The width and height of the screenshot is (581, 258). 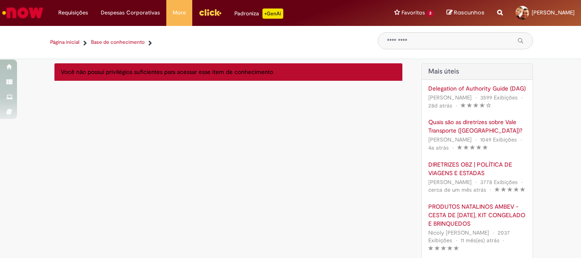 What do you see at coordinates (477, 88) in the screenshot?
I see `a: Delegation of Authority Guide (DAG)` at bounding box center [477, 88].